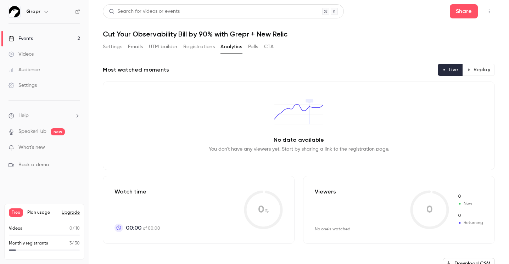 Image resolution: width=509 pixels, height=264 pixels. Describe the element at coordinates (15, 12) in the screenshot. I see `img: Grepr` at that location.